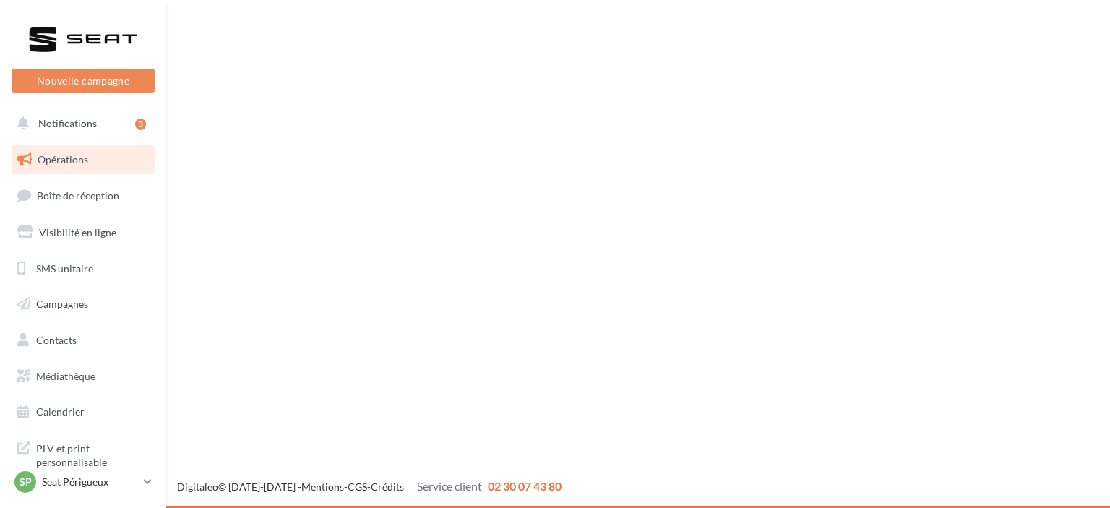 The width and height of the screenshot is (1110, 508). What do you see at coordinates (525, 486) in the screenshot?
I see `span: 02 30 07 43 80` at bounding box center [525, 486].